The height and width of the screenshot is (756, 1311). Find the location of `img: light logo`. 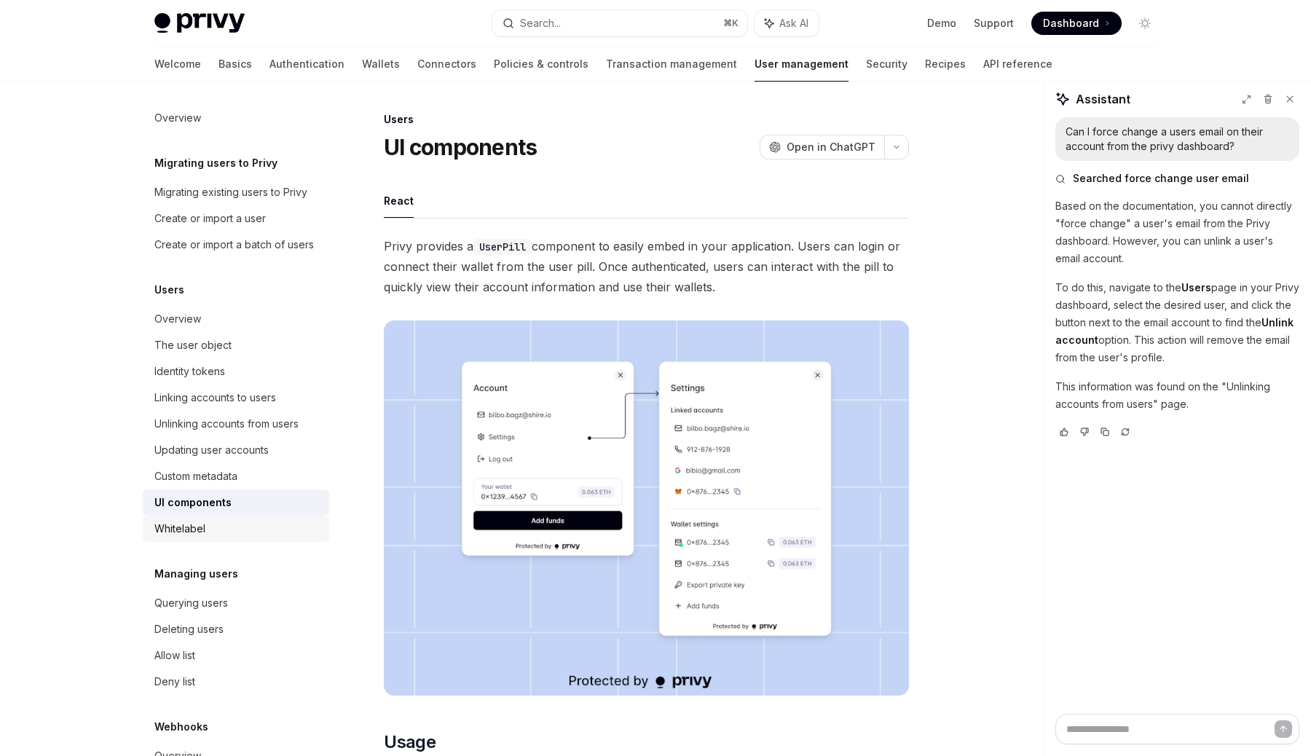

img: light logo is located at coordinates (200, 23).